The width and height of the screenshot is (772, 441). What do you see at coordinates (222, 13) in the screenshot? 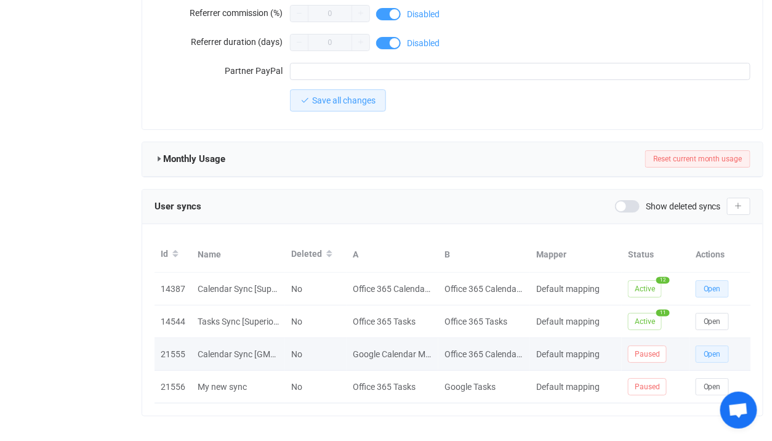
I see `label: Referrer commission (%)` at bounding box center [222, 13].